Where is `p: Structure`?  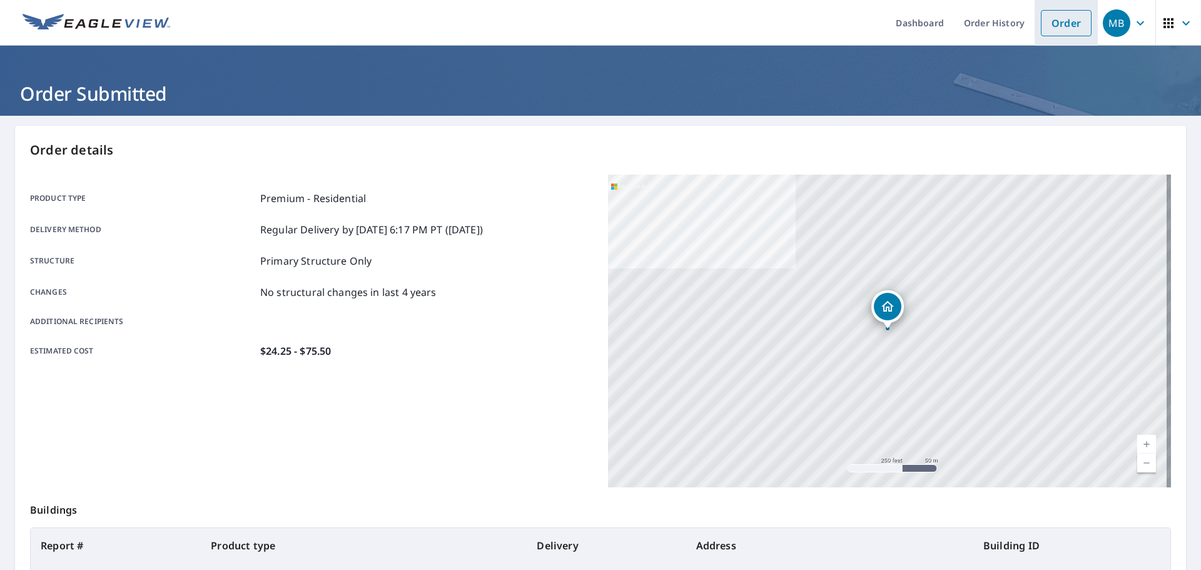 p: Structure is located at coordinates (143, 261).